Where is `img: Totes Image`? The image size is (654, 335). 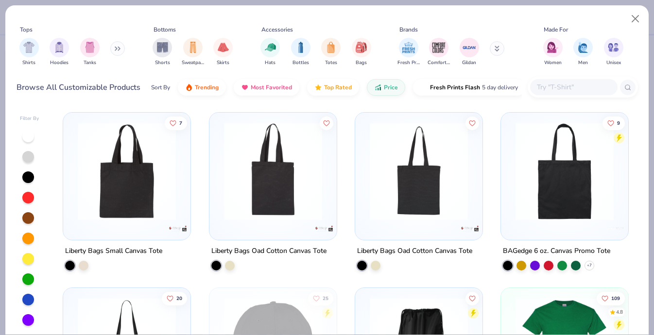 img: Totes Image is located at coordinates (331, 47).